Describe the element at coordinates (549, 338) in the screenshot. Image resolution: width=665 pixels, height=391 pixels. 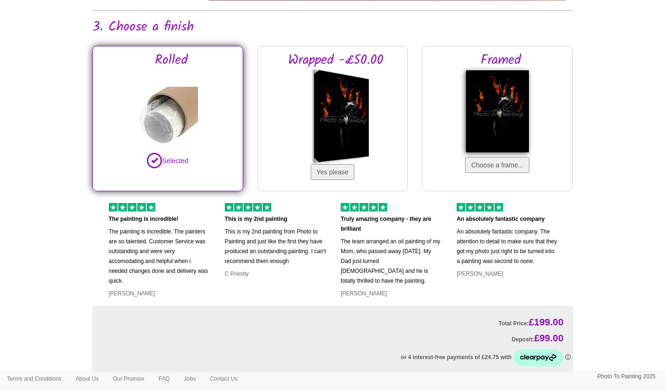
I see `span: £99.00` at that location.